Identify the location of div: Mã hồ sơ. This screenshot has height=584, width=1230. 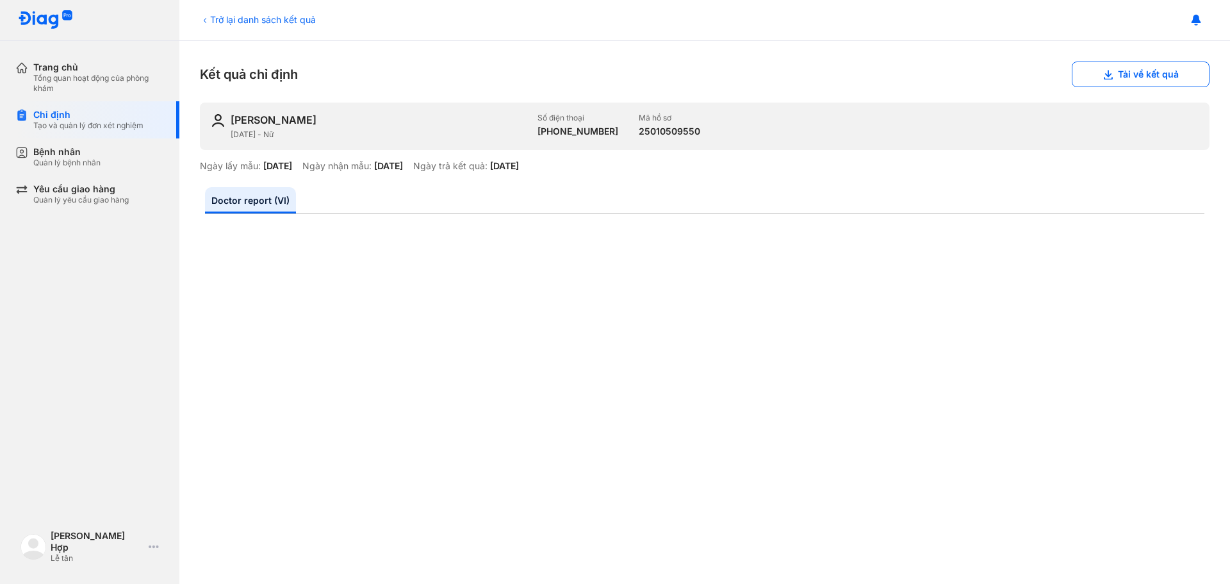
(670, 118).